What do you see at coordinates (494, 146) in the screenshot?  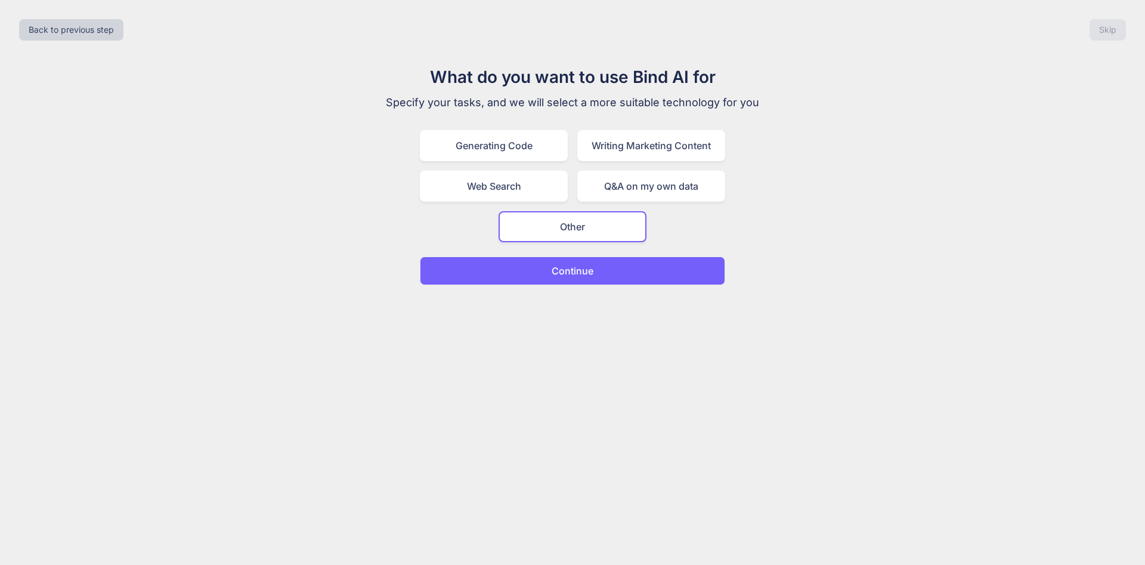 I see `div: Generating Code` at bounding box center [494, 146].